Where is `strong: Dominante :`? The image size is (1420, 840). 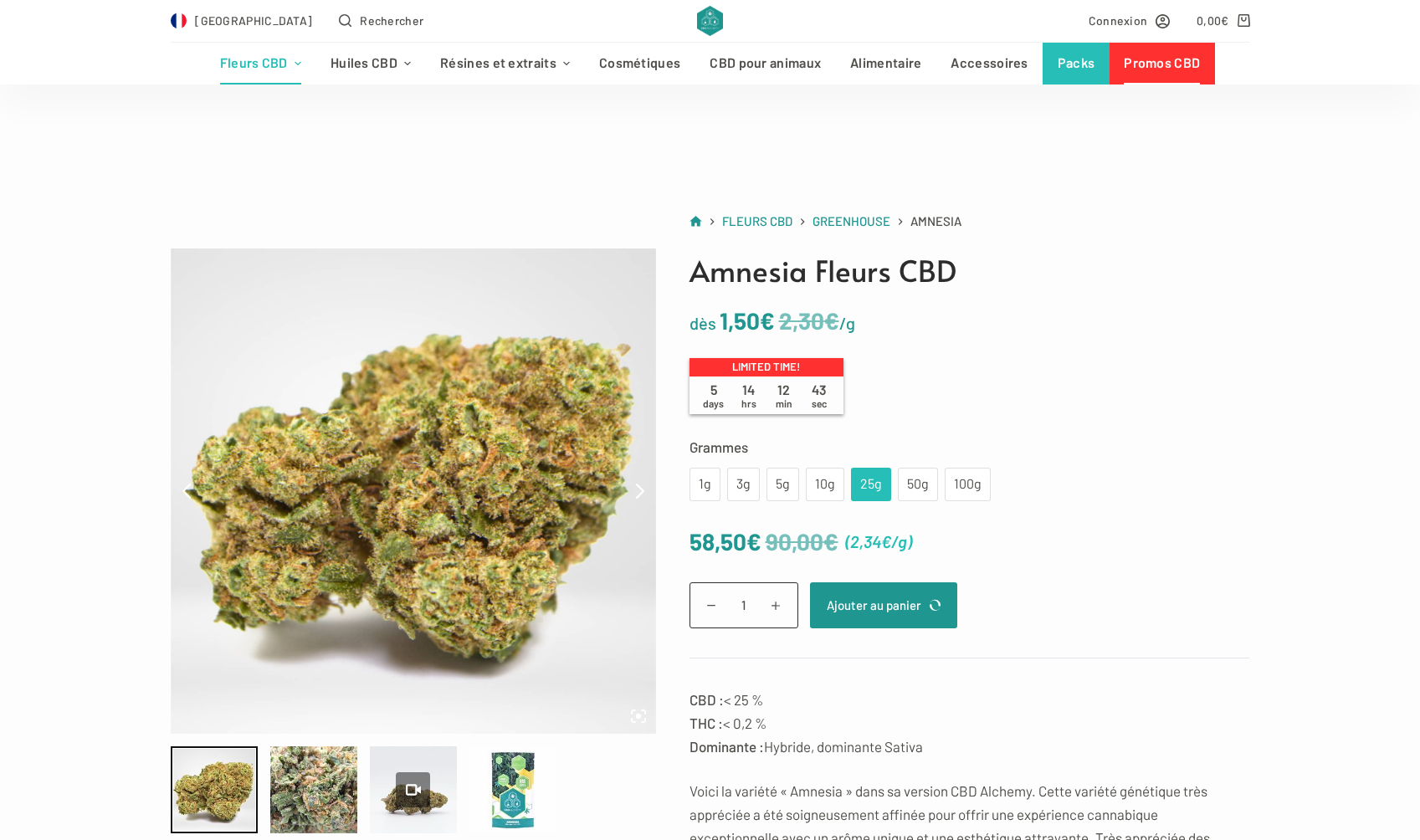 strong: Dominante : is located at coordinates (726, 746).